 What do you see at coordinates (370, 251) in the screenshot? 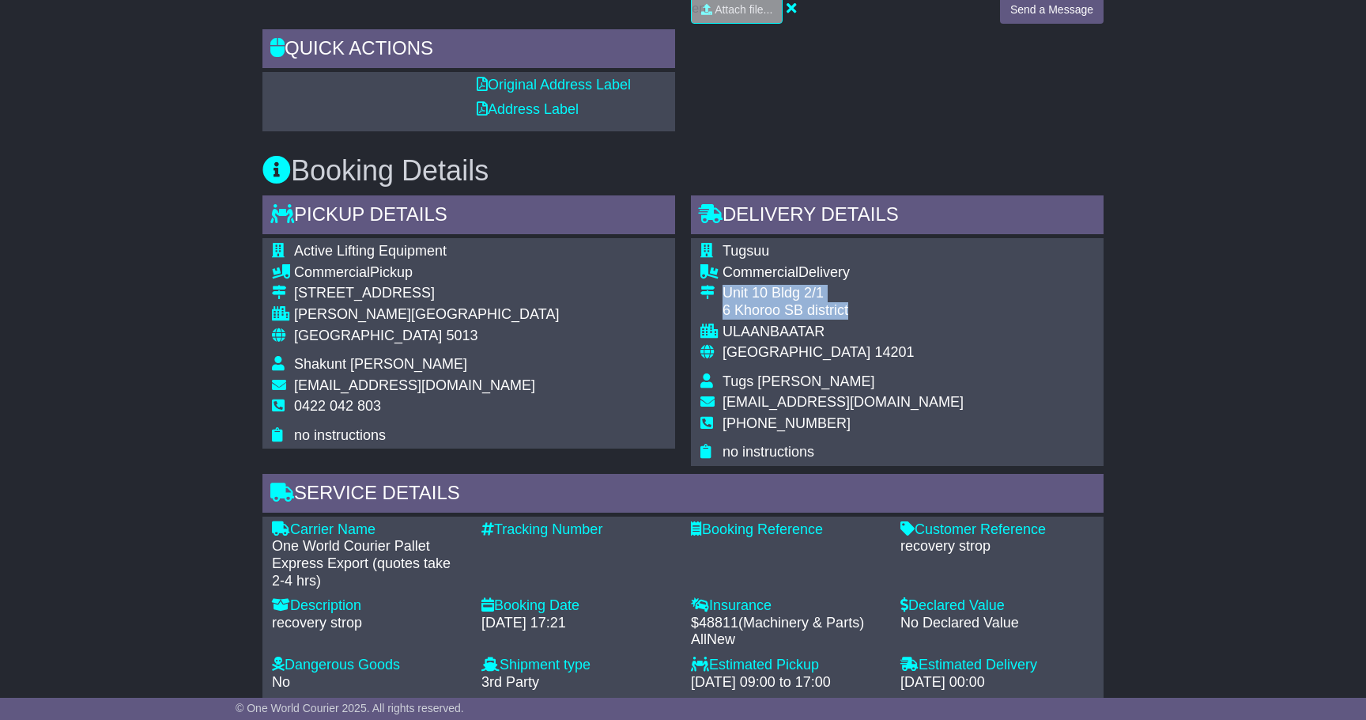
I see `span: Active Lifting Equipment` at bounding box center [370, 251].